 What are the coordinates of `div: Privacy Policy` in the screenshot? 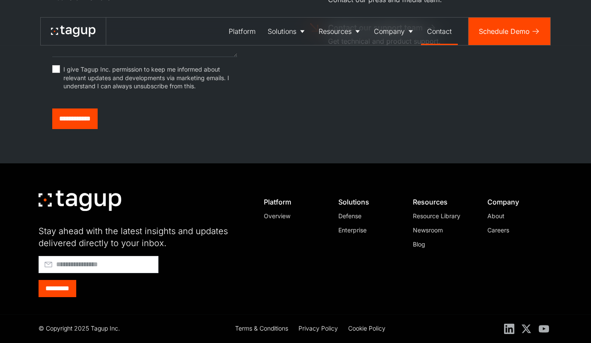 It's located at (318, 328).